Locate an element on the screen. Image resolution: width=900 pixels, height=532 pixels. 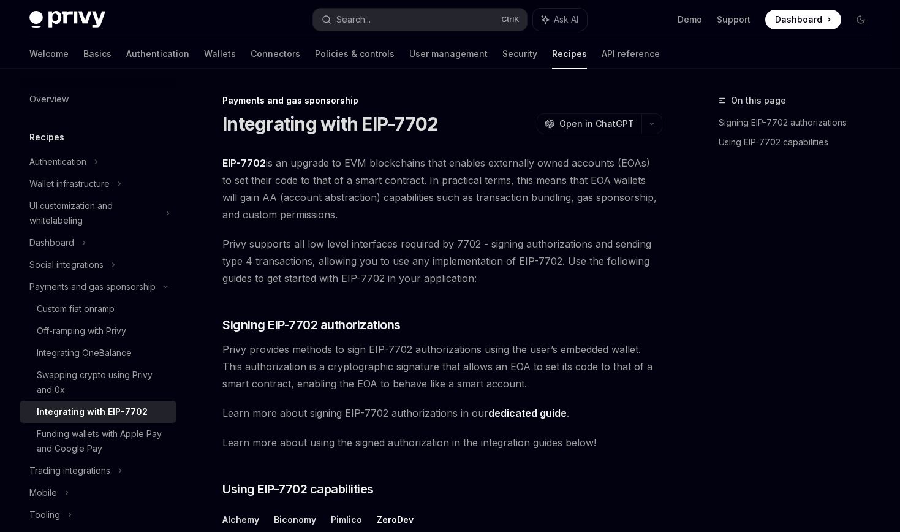
div: Authentication is located at coordinates (58, 162).